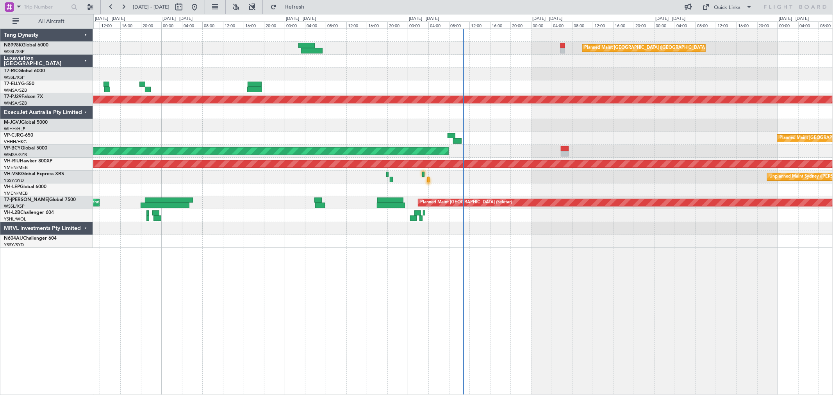 This screenshot has width=833, height=395. I want to click on span: N604AU, so click(13, 239).